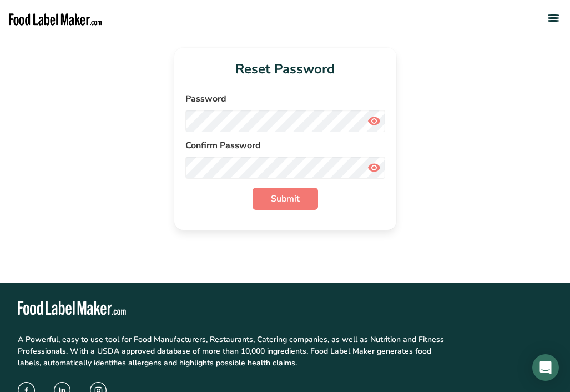 The height and width of the screenshot is (392, 570). What do you see at coordinates (546, 368) in the screenshot?
I see `div: Open Intercom Messenger` at bounding box center [546, 368].